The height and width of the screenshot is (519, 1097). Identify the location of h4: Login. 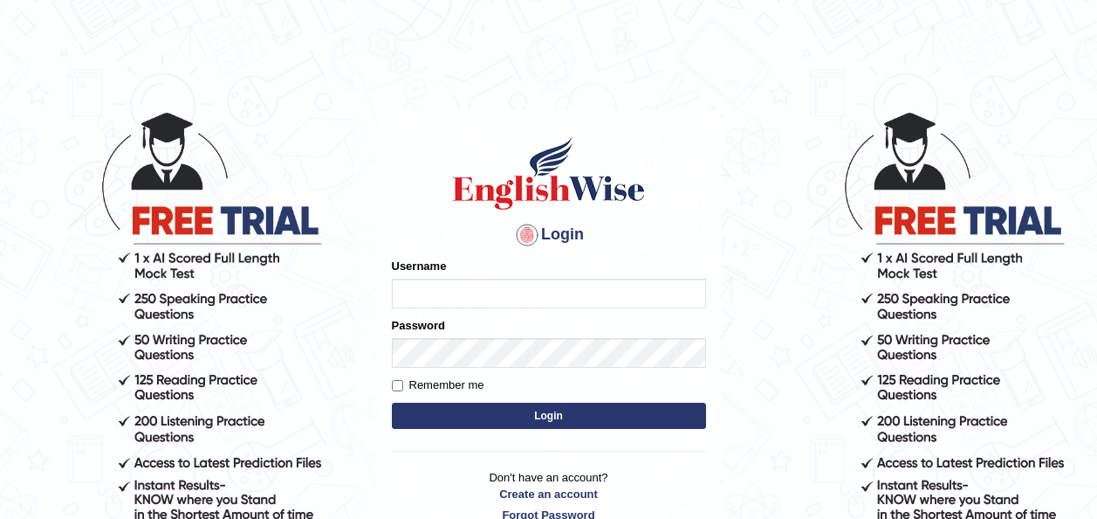
(549, 235).